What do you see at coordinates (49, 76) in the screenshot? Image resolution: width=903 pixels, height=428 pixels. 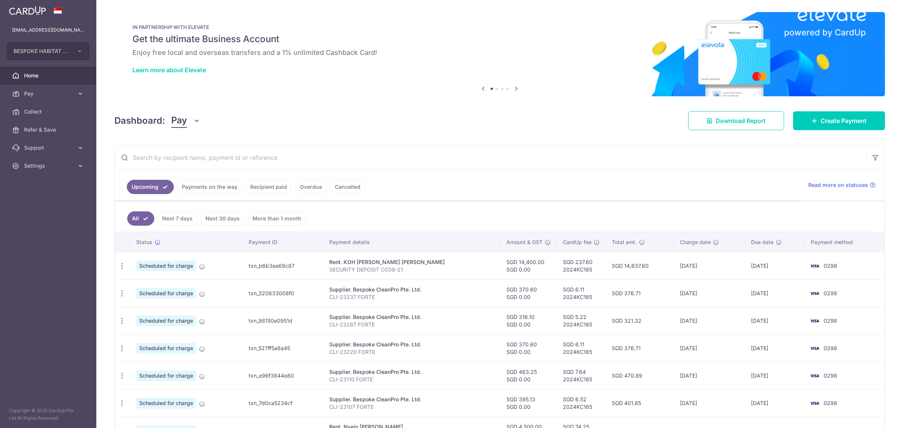 I see `span: Home` at bounding box center [49, 76].